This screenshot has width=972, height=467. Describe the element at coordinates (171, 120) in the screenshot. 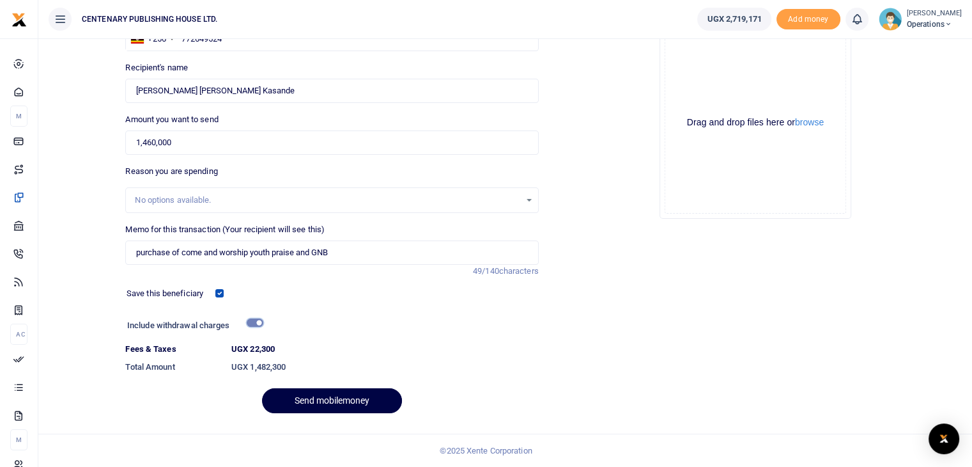

I see `label: Amount you want to send` at that location.